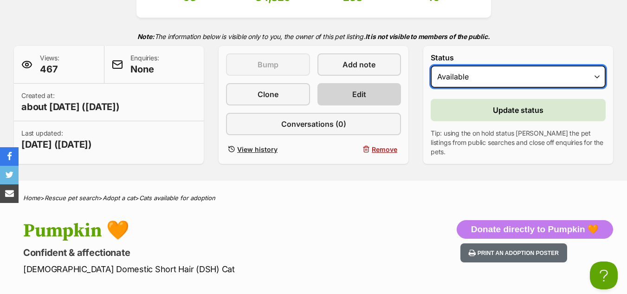 The image size is (627, 294). Describe the element at coordinates (427, 36) in the screenshot. I see `strong: It is not visible to members of the public.` at that location.